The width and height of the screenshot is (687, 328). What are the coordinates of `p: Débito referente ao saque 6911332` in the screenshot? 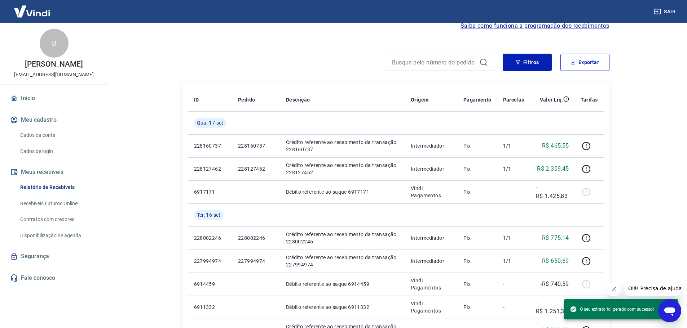 It's located at (342, 307).